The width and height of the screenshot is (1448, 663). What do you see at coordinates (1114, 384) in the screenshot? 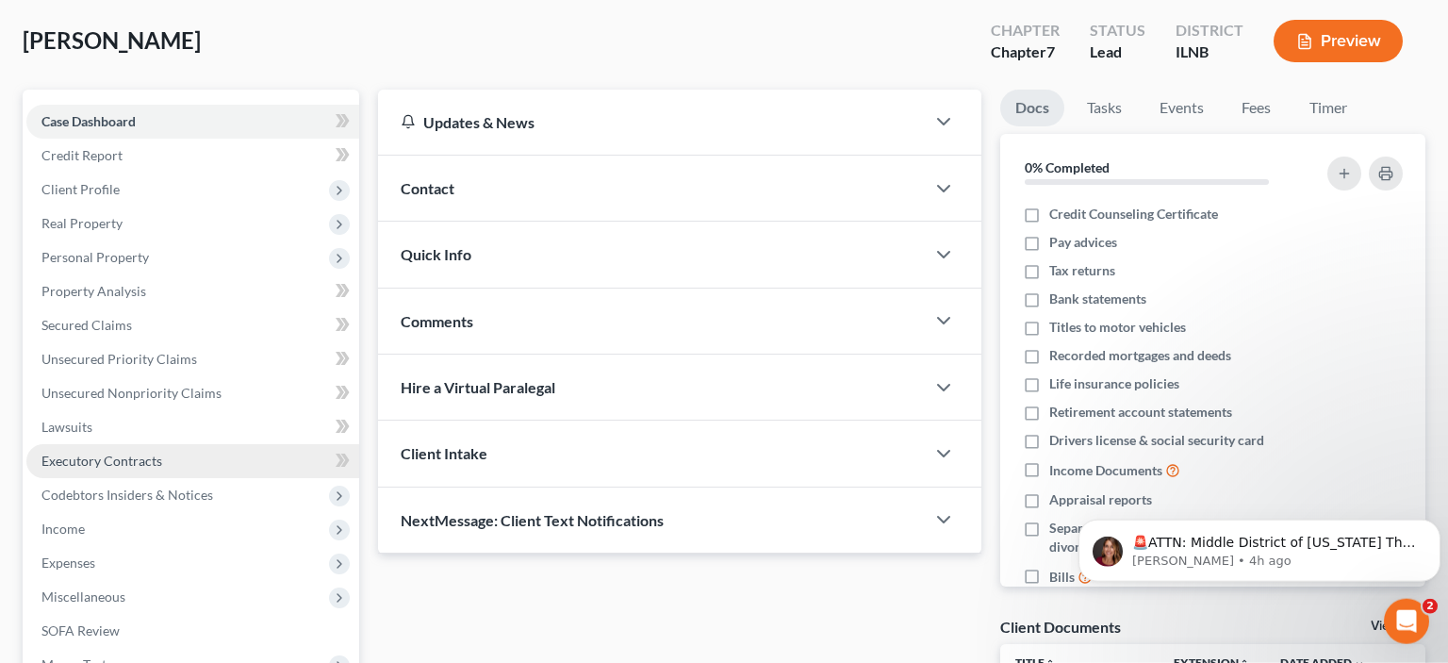
I see `span: Life insurance policies` at bounding box center [1114, 384].